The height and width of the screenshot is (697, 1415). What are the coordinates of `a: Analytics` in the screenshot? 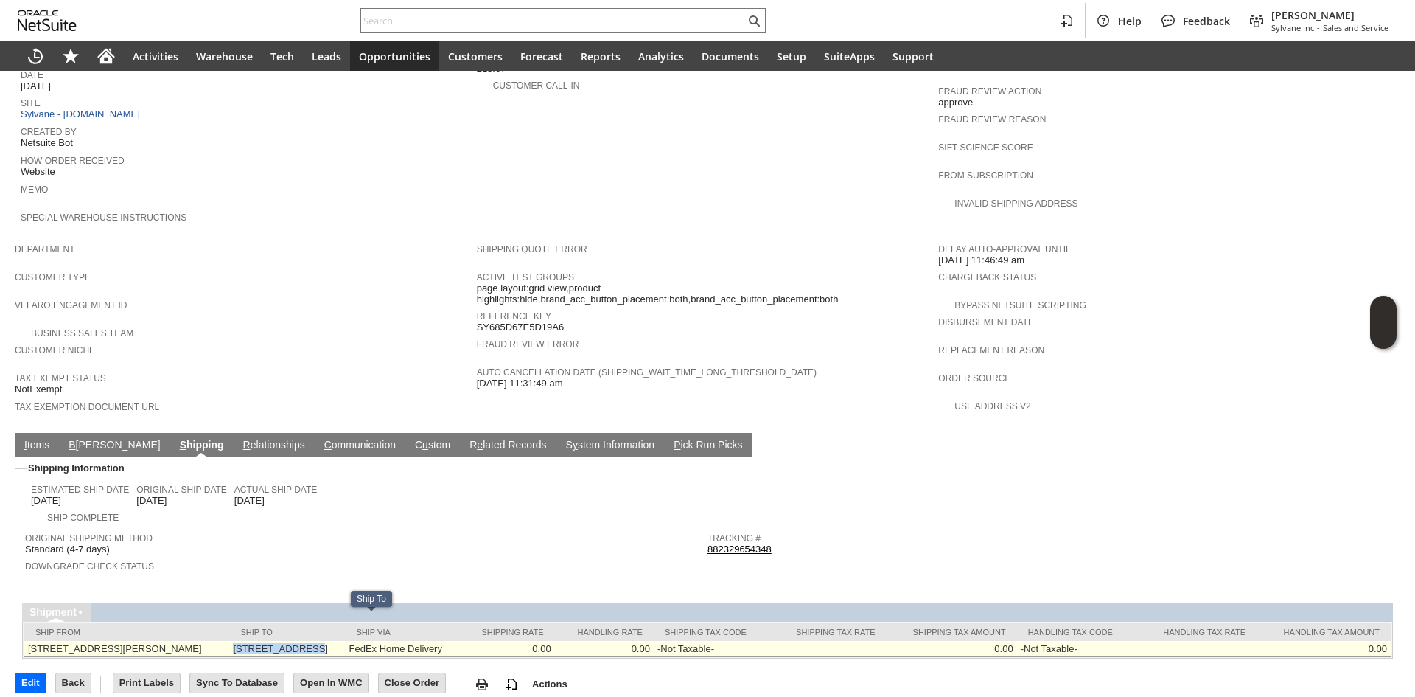 It's located at (661, 56).